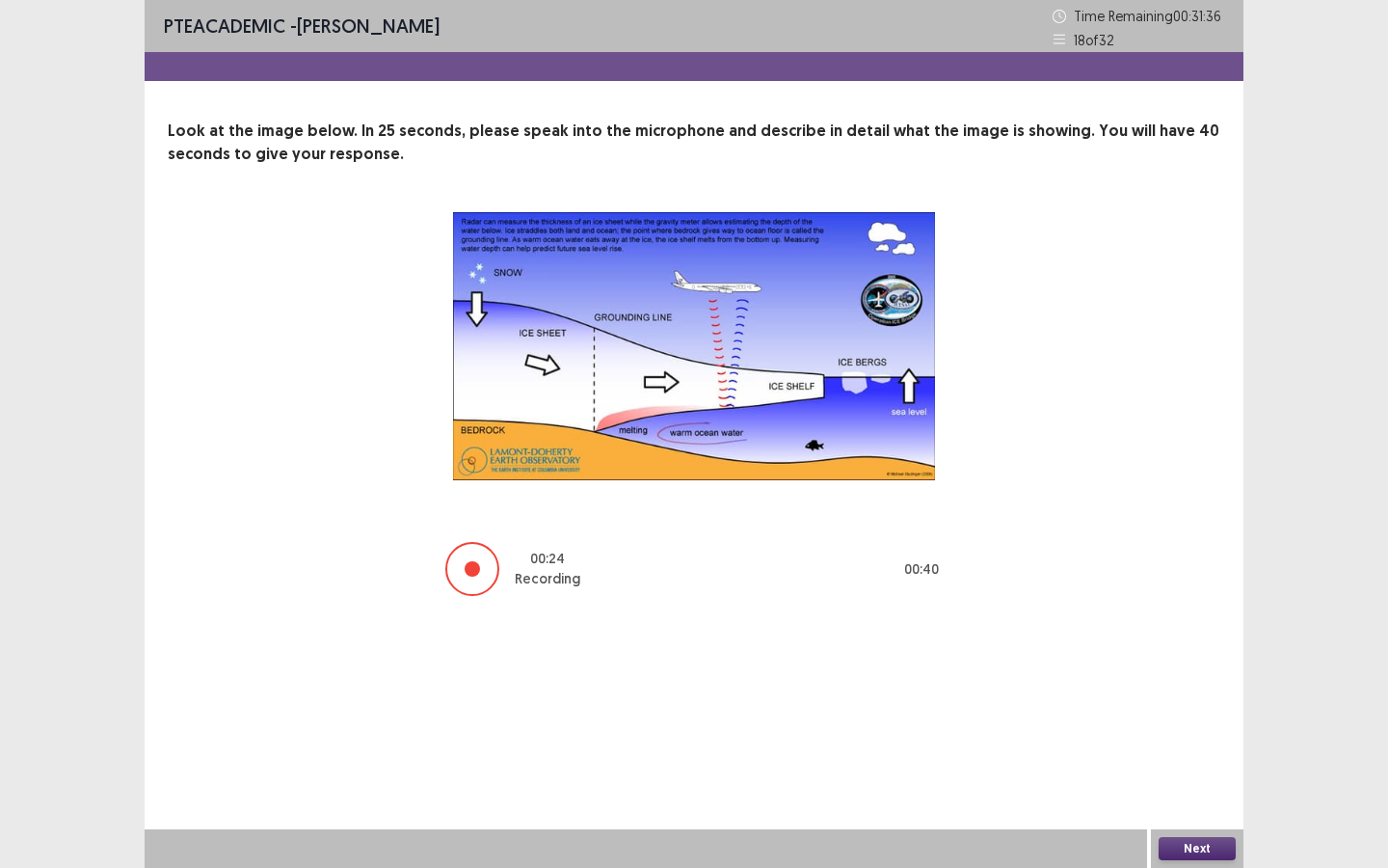 This screenshot has width=1388, height=868. Describe the element at coordinates (1198, 849) in the screenshot. I see `button: Next` at that location.